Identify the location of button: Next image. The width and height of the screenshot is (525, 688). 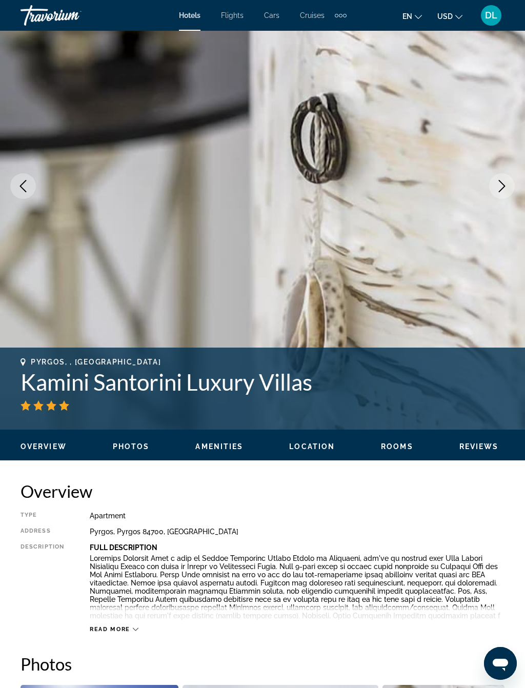
(502, 186).